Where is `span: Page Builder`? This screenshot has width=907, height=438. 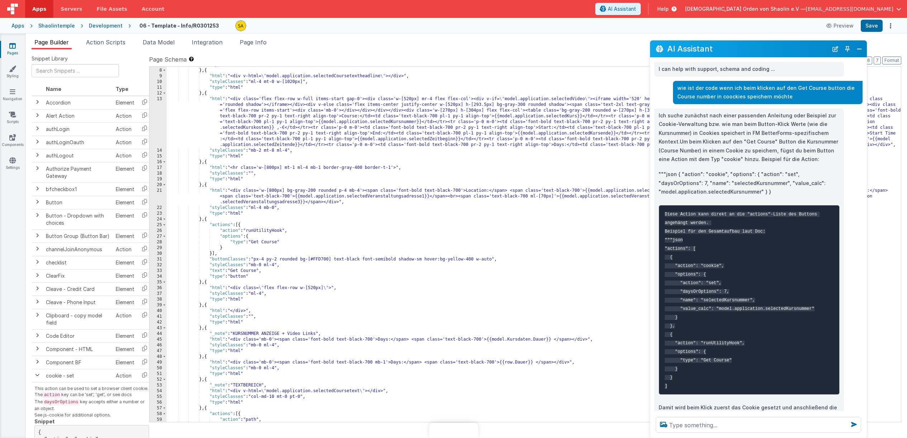 span: Page Builder is located at coordinates (52, 42).